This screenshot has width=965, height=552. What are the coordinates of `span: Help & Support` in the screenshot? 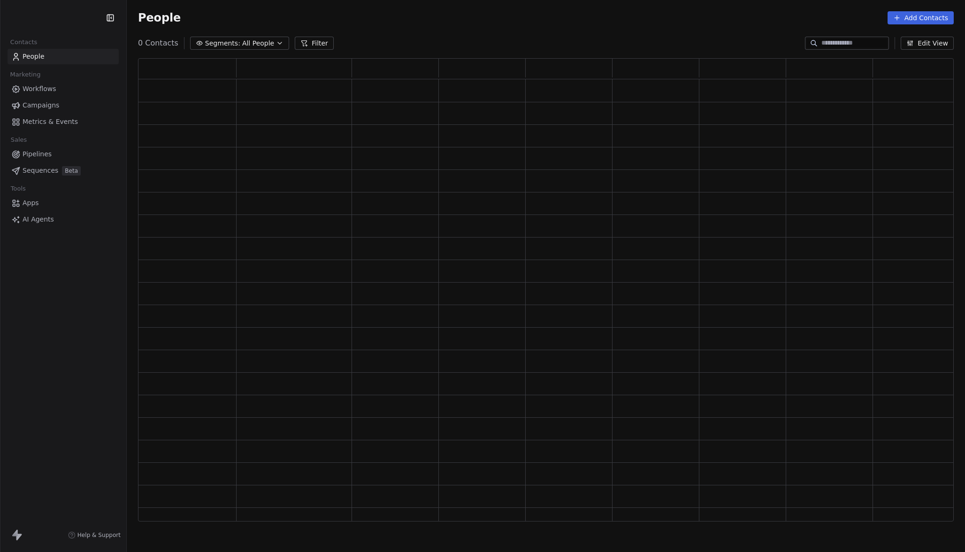 It's located at (99, 535).